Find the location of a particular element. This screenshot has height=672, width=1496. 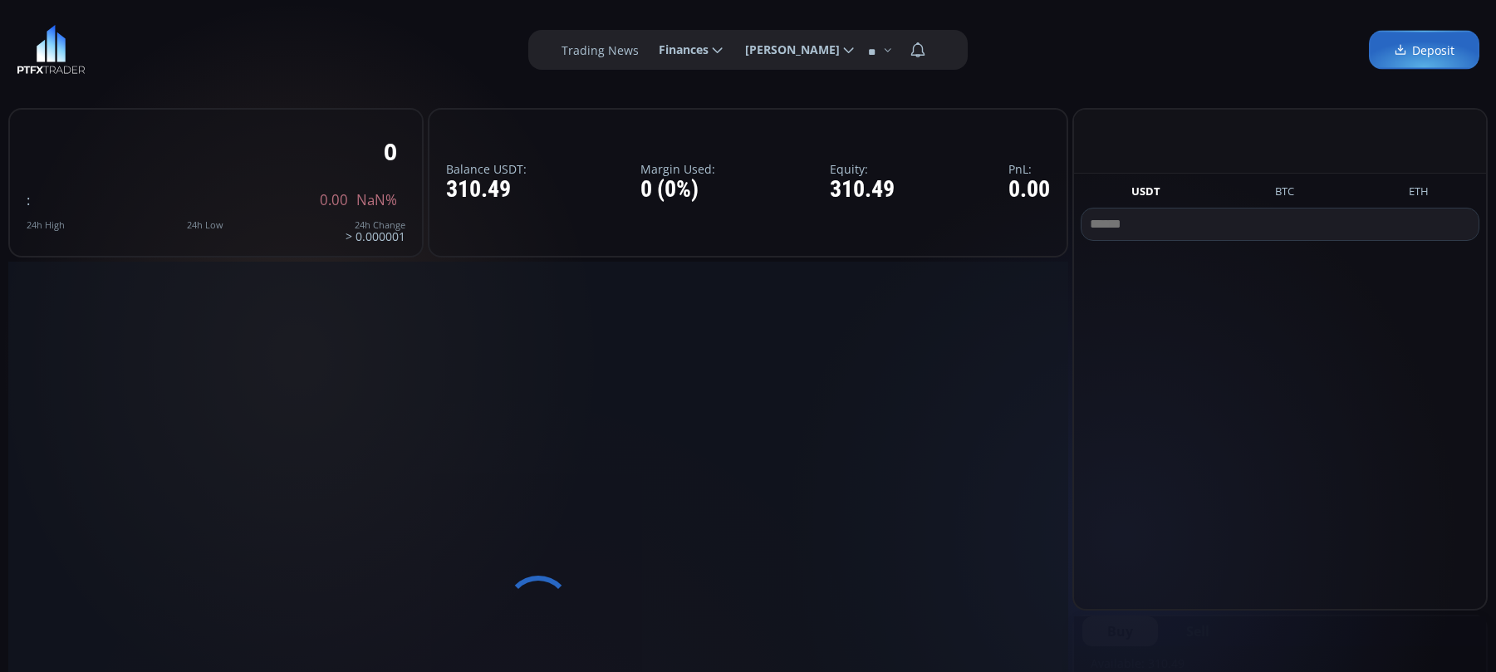

label: Margin Used: is located at coordinates (678, 169).